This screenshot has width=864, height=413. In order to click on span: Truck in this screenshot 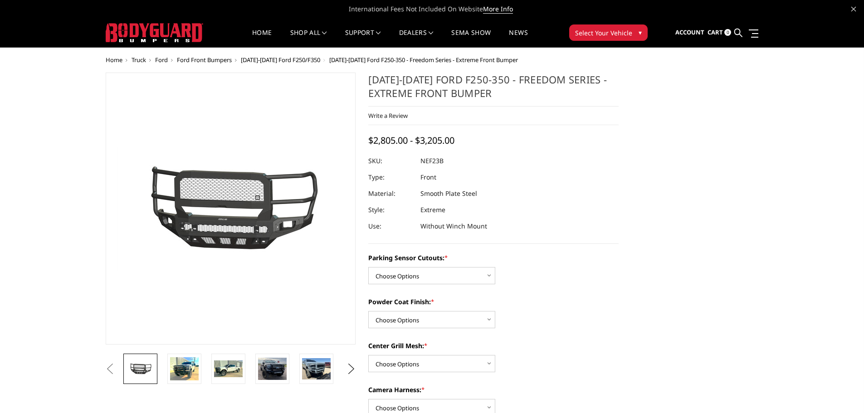, I will do `click(139, 60)`.